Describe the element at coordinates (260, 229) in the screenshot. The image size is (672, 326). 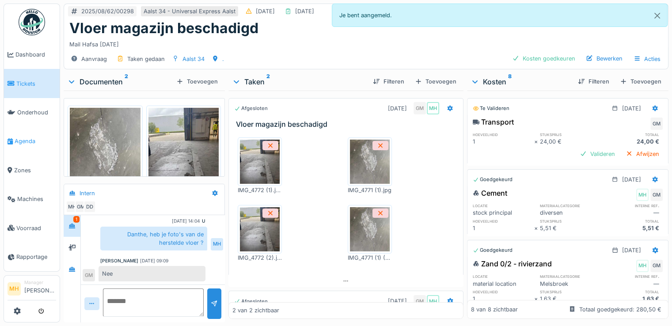
I see `img: 3khk7gzrgd4iq1cdfjy031sqbnb2` at that location.